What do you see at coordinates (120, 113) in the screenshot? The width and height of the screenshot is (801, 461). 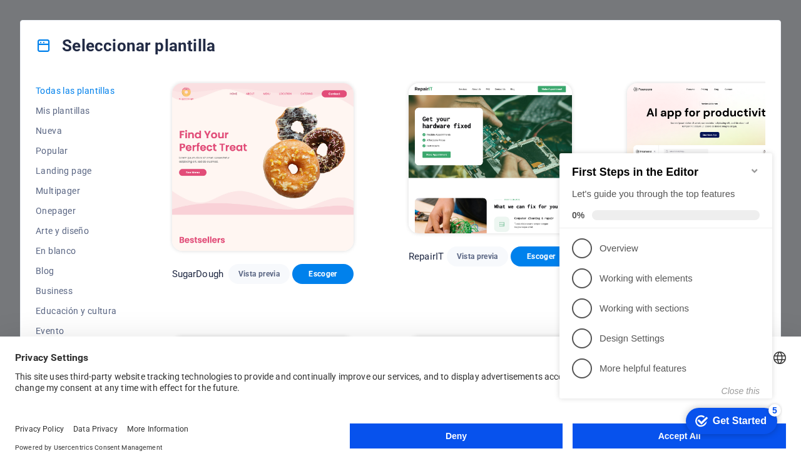 I see `p: Overview` at bounding box center [120, 113].